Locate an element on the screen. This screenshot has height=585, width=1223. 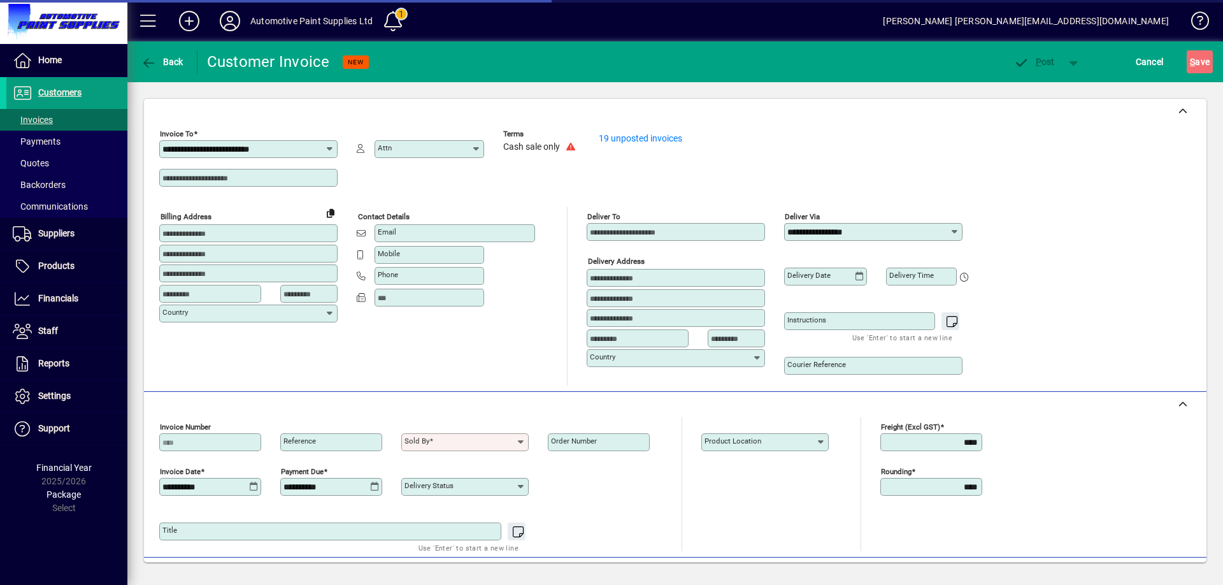
span: Quotes is located at coordinates (31, 163).